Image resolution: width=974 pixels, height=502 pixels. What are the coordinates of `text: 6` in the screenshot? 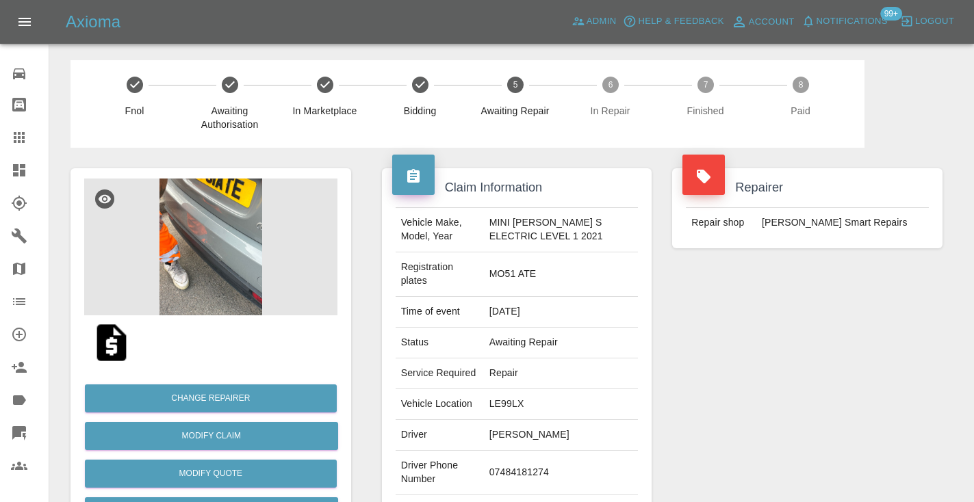 It's located at (610, 85).